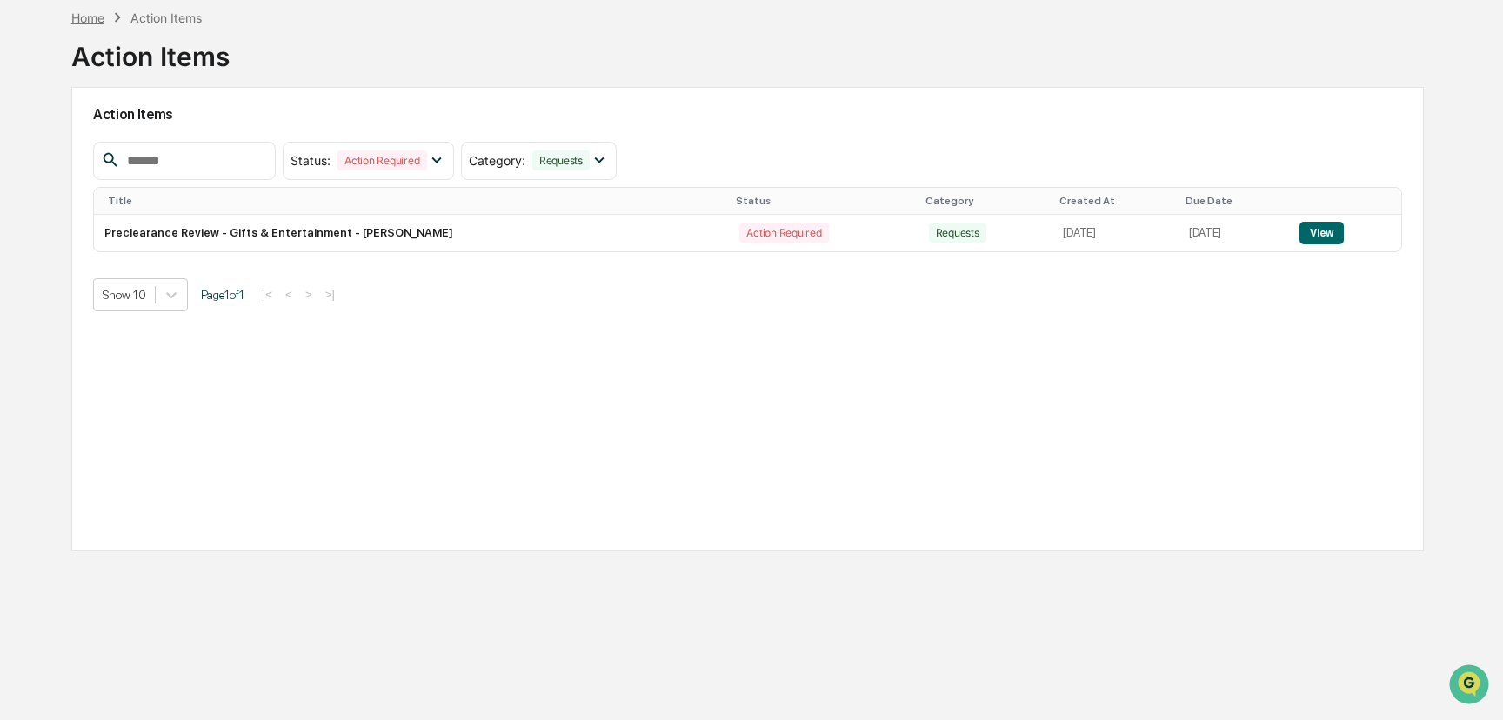  What do you see at coordinates (1233, 201) in the screenshot?
I see `div: Due Date` at bounding box center [1233, 201].